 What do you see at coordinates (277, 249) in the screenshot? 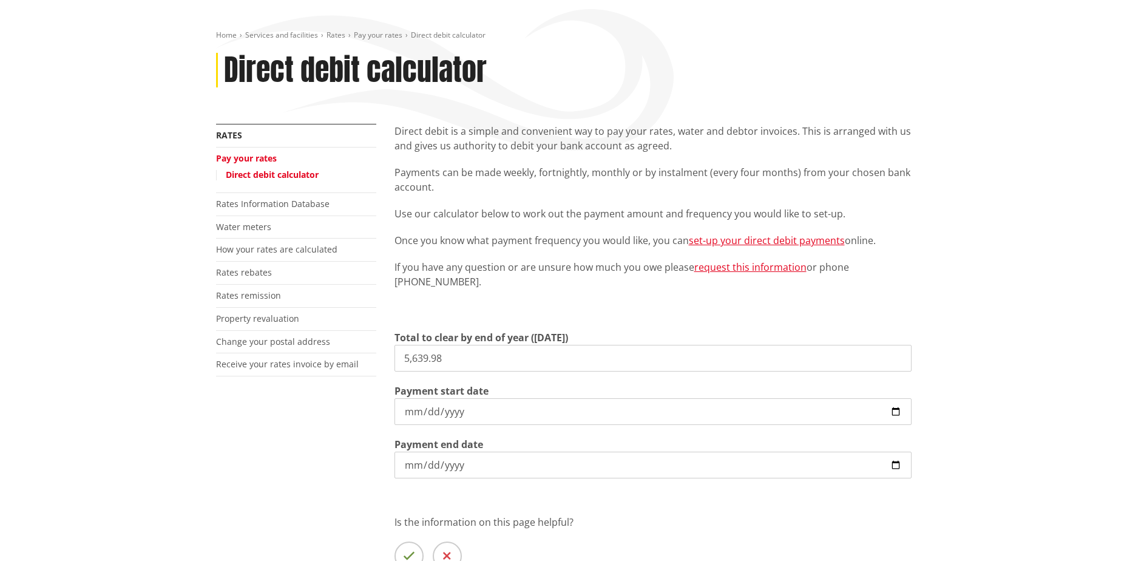
I see `a: How your rates are calculated` at bounding box center [277, 249].